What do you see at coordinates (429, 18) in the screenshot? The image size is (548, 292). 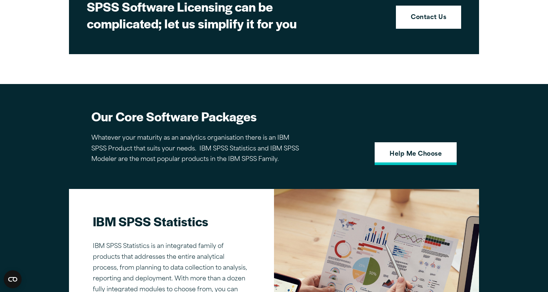 I see `strong: Contact Us` at bounding box center [429, 18].